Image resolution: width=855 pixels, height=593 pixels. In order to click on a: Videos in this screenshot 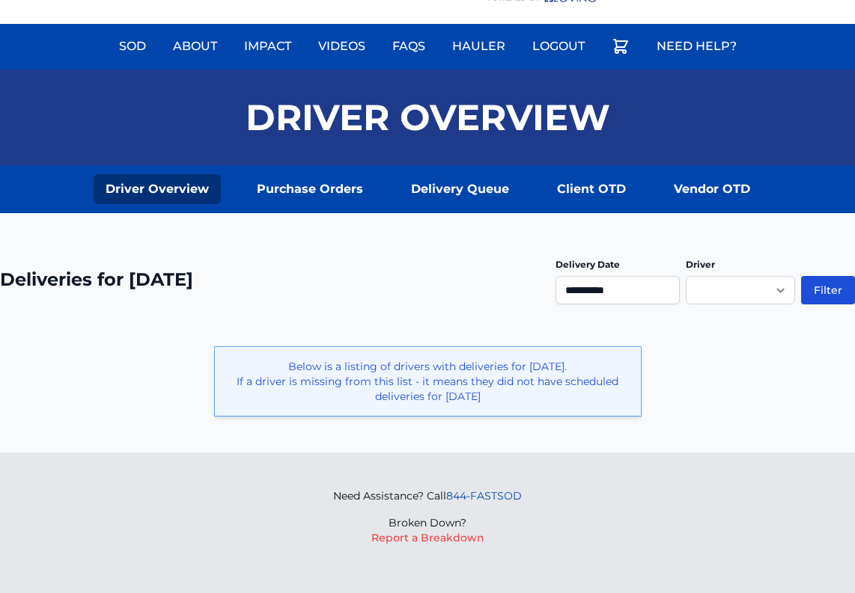, I will do `click(341, 46)`.